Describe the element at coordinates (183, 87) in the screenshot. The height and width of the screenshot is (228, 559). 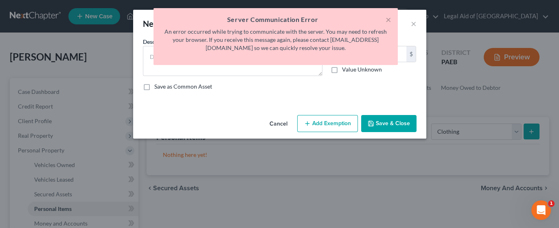
I see `label: Save as Common Asset` at that location.